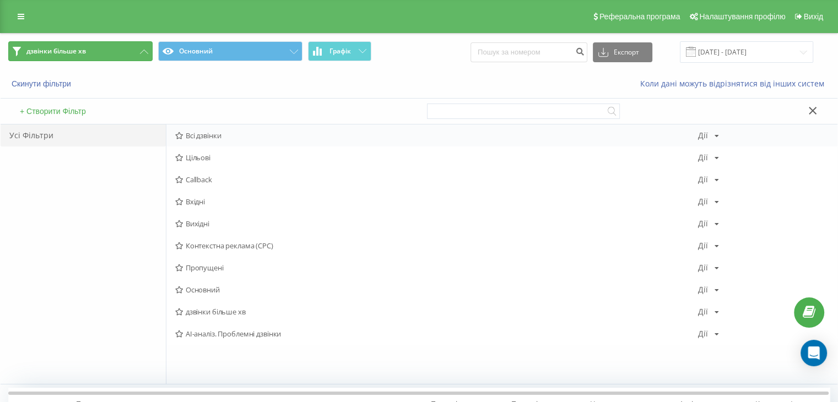 The width and height of the screenshot is (838, 402). I want to click on button: Графік, so click(339, 51).